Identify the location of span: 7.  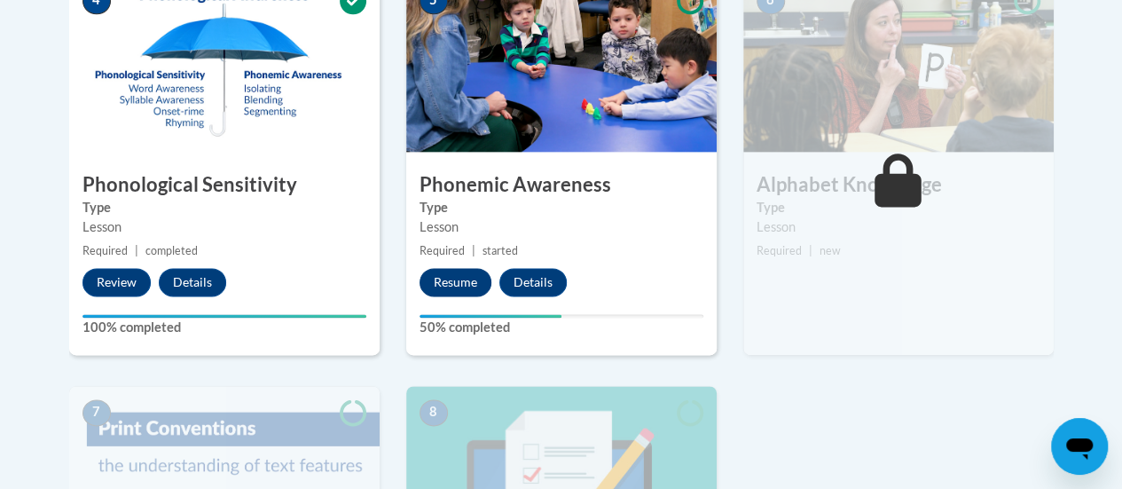
(97, 413).